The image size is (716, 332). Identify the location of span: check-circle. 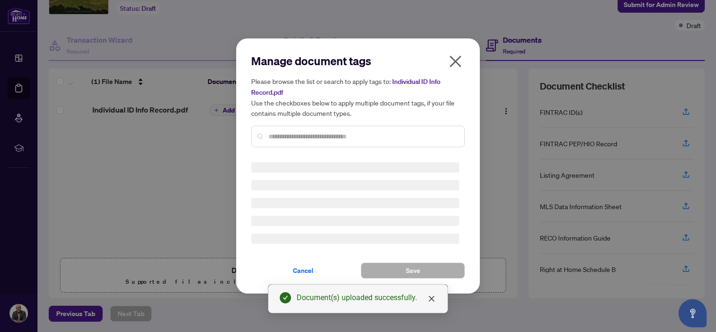
(285, 298).